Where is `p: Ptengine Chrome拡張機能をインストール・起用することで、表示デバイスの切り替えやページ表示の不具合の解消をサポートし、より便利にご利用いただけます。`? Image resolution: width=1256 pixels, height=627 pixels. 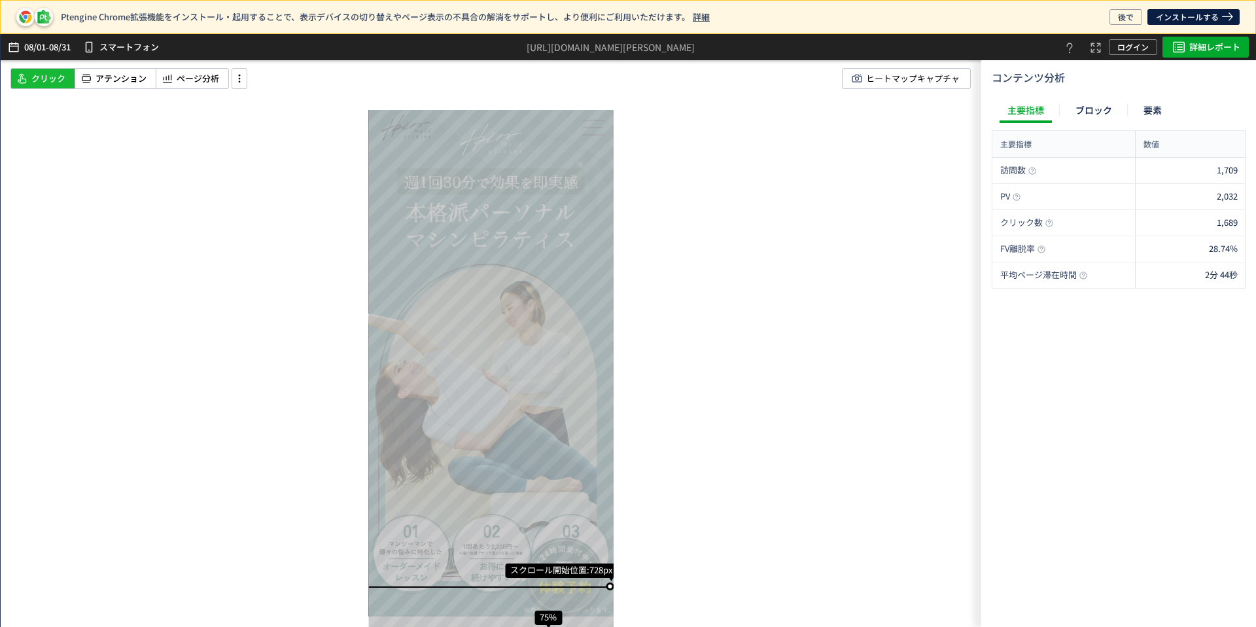
p: Ptengine Chrome拡張機能をインストール・起用することで、表示デバイスの切り替えやページ表示の不具合の解消をサポートし、より便利にご利用いただけます。 is located at coordinates (581, 17).